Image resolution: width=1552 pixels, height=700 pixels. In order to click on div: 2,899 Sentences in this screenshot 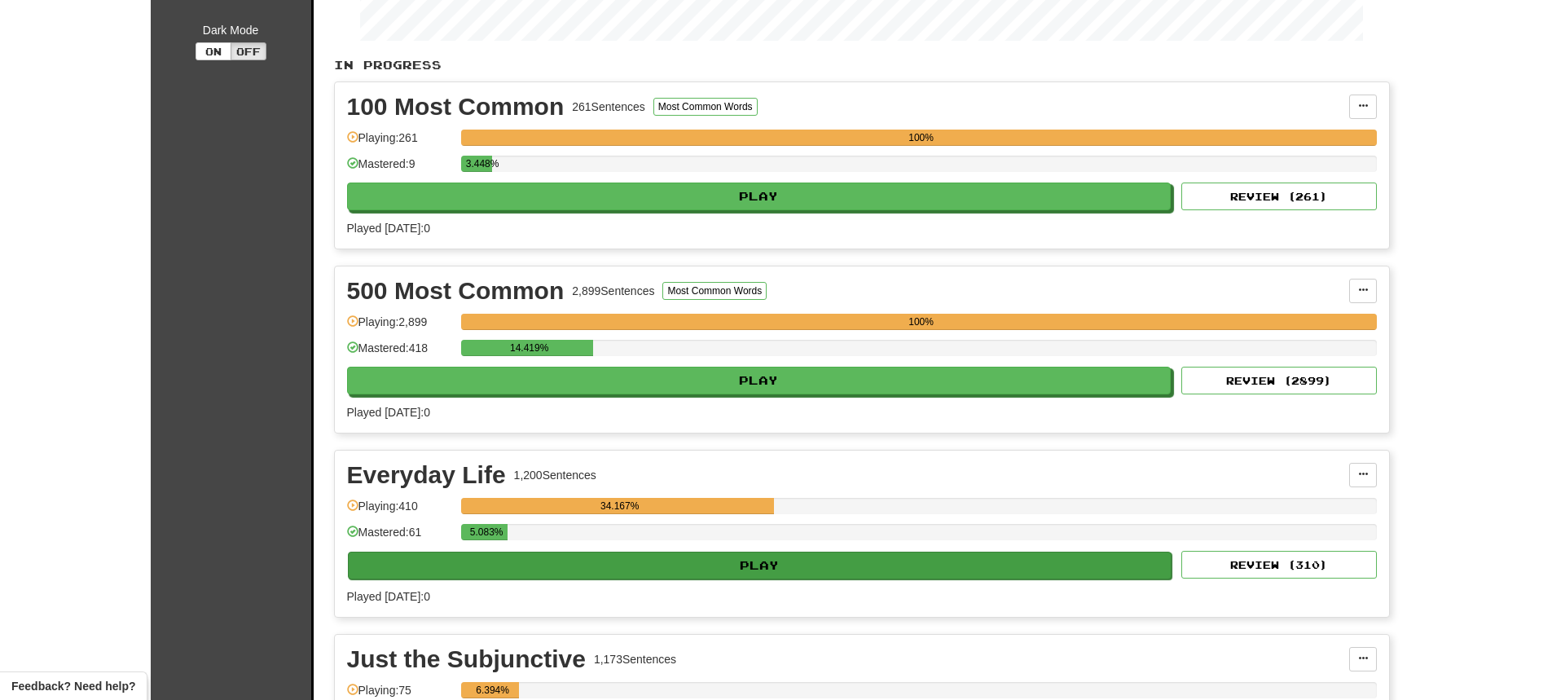, I will do `click(613, 291)`.